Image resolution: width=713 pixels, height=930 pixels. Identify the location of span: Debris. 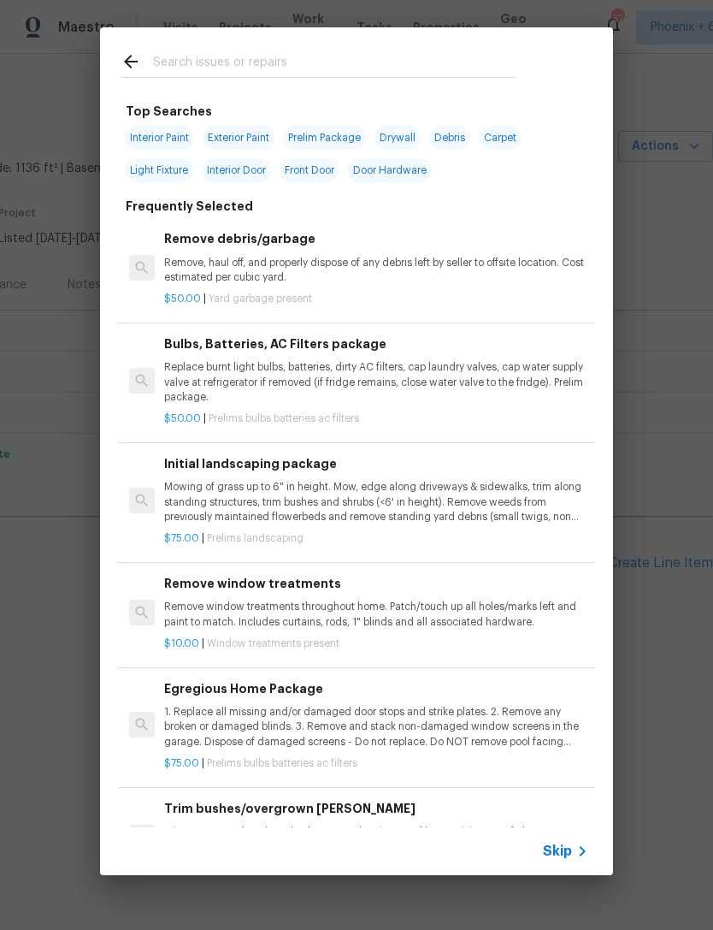
(450, 138).